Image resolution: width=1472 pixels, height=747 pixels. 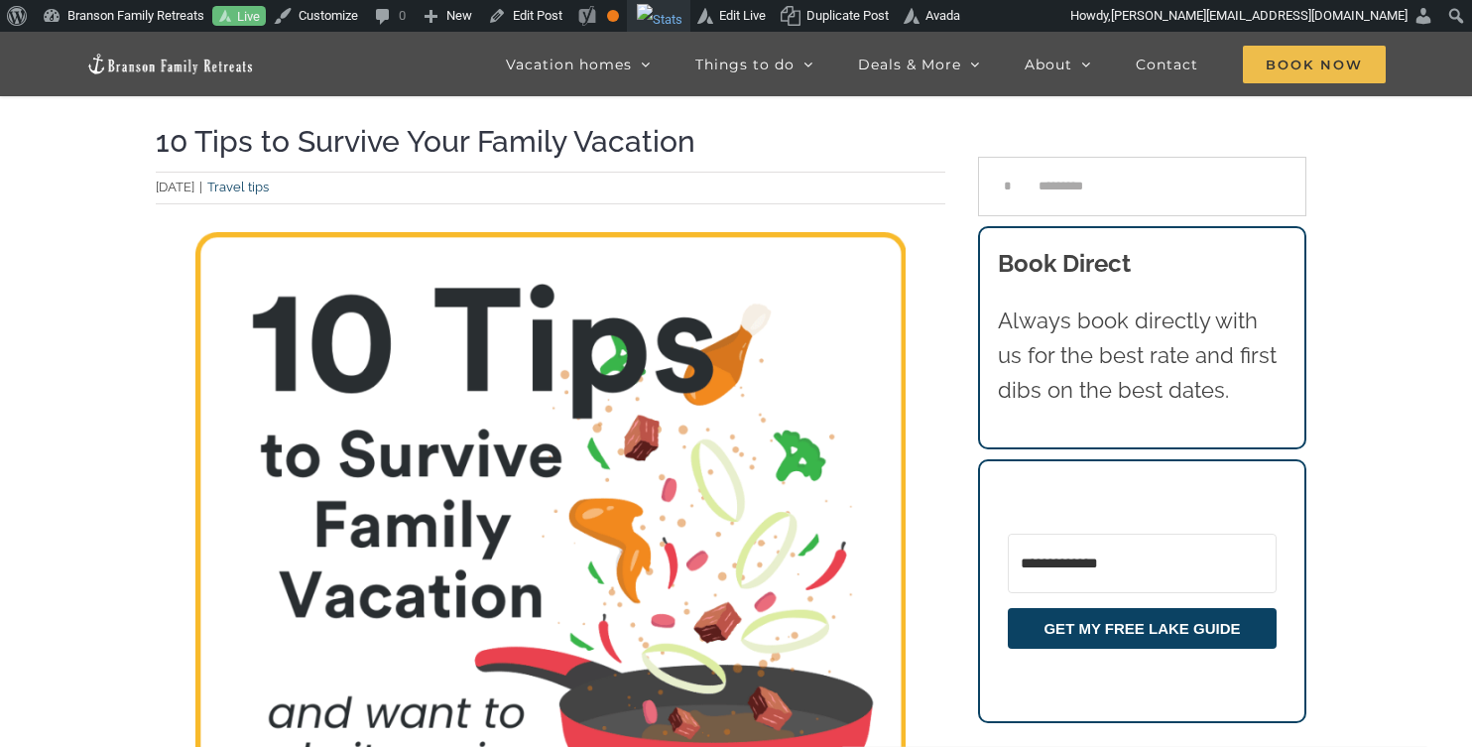 What do you see at coordinates (1314, 64) in the screenshot?
I see `span: Book Now` at bounding box center [1314, 64].